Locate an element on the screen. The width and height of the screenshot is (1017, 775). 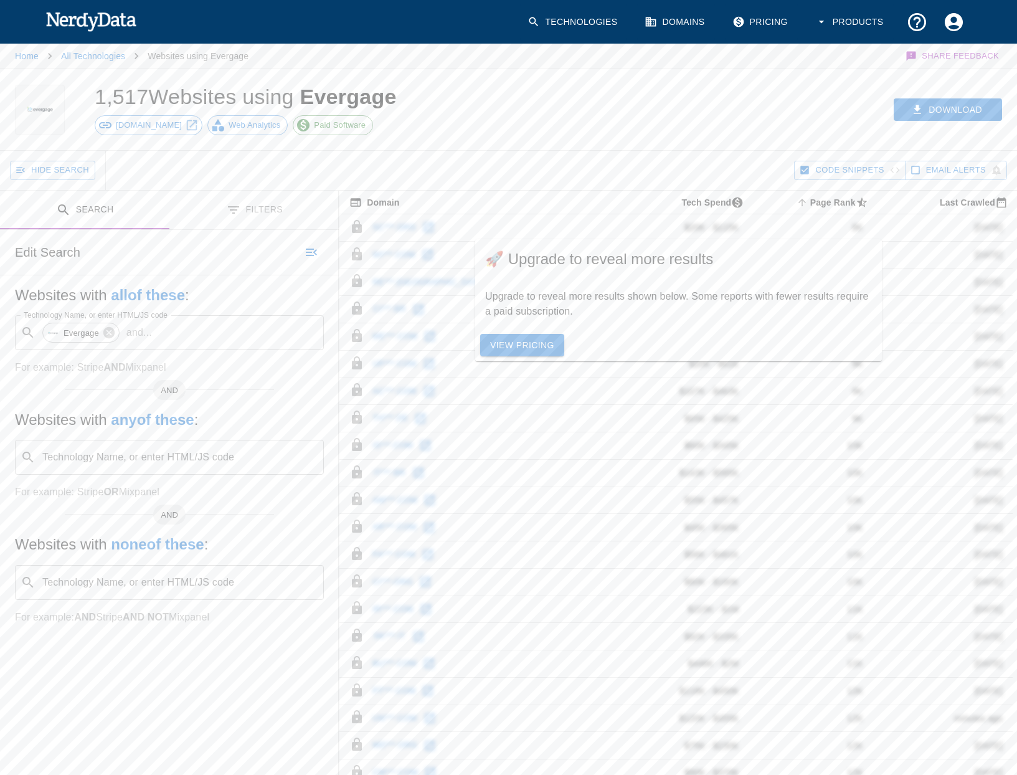
span: Web Analytics is located at coordinates (254, 125).